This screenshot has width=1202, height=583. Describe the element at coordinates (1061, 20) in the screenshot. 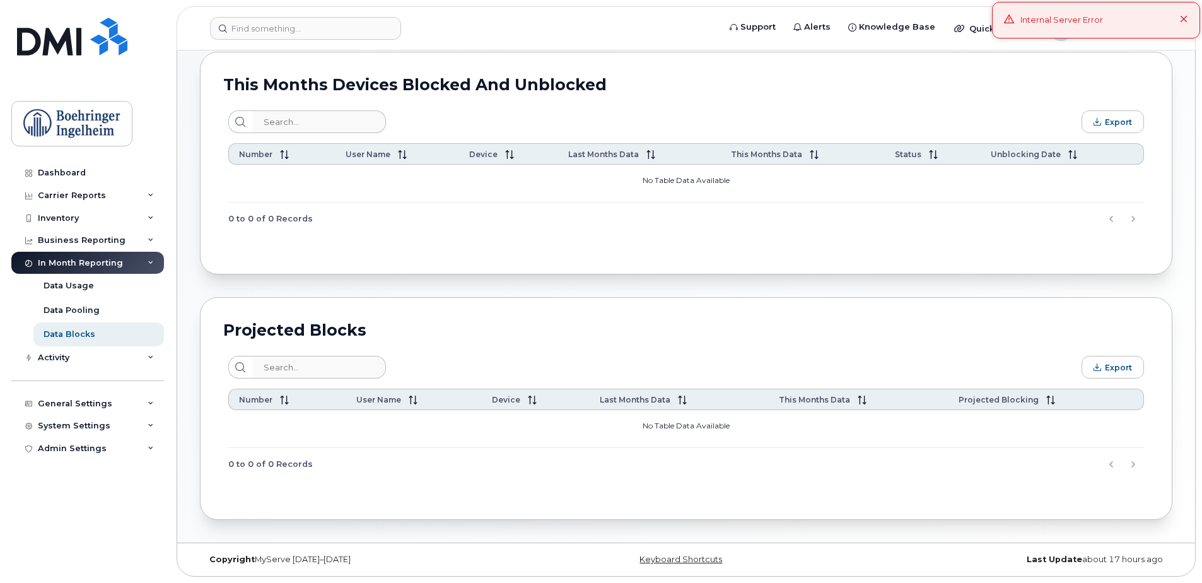

I see `div: Internal Server Error` at that location.